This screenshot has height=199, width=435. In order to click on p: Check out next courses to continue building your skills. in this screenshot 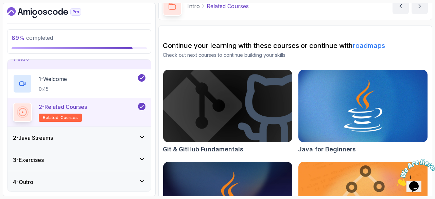, I will do `click(295, 55)`.